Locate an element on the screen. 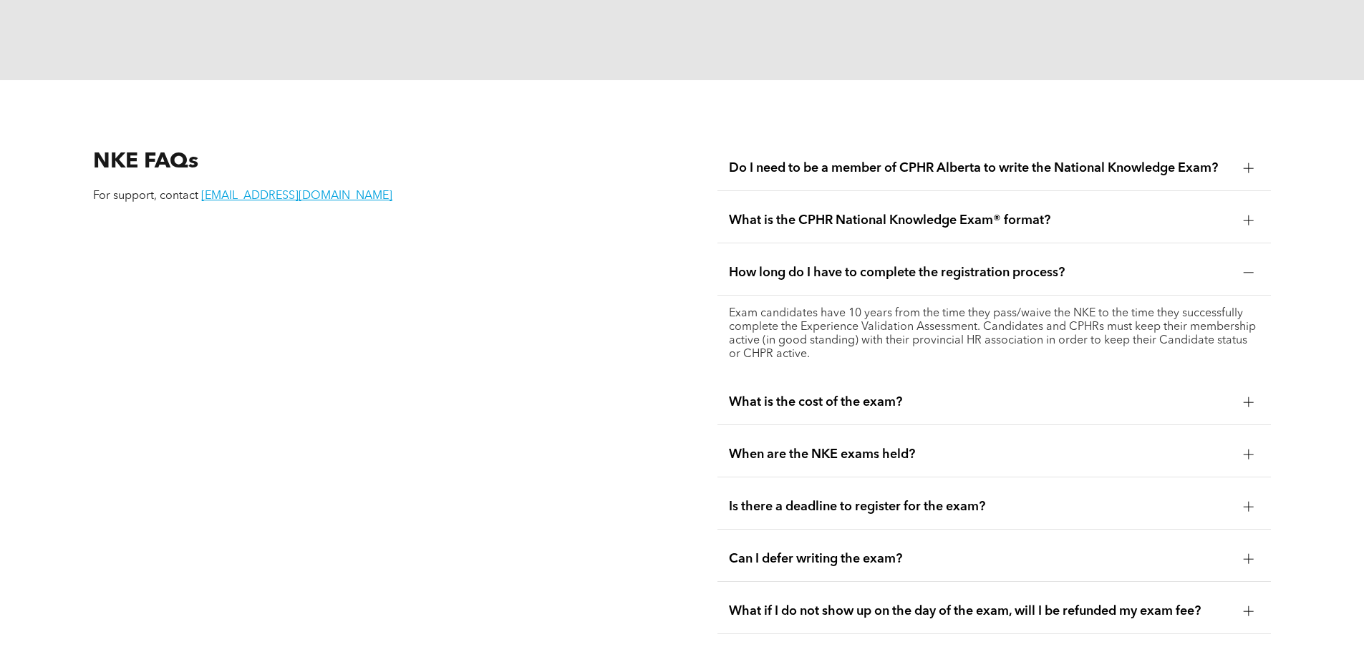  span: For support, contact is located at coordinates (145, 196).